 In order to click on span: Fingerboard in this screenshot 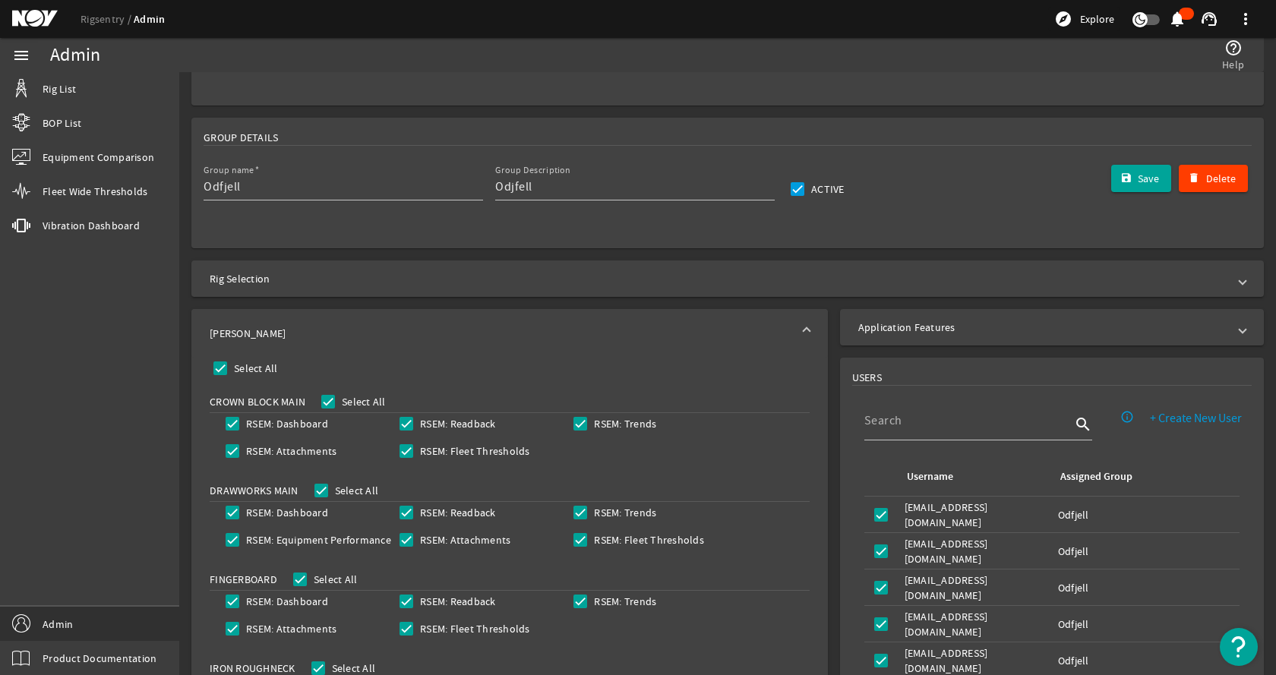, I will do `click(243, 580)`.